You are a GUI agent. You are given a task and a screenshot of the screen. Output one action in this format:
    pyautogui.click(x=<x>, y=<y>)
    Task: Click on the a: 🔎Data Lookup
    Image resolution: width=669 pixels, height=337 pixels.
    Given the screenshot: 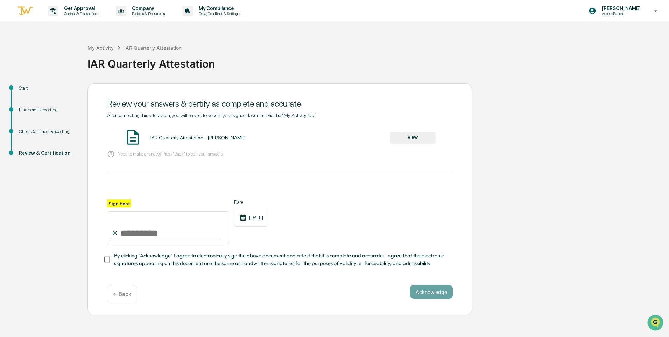 What is the action you would take?
    pyautogui.click(x=26, y=105)
    